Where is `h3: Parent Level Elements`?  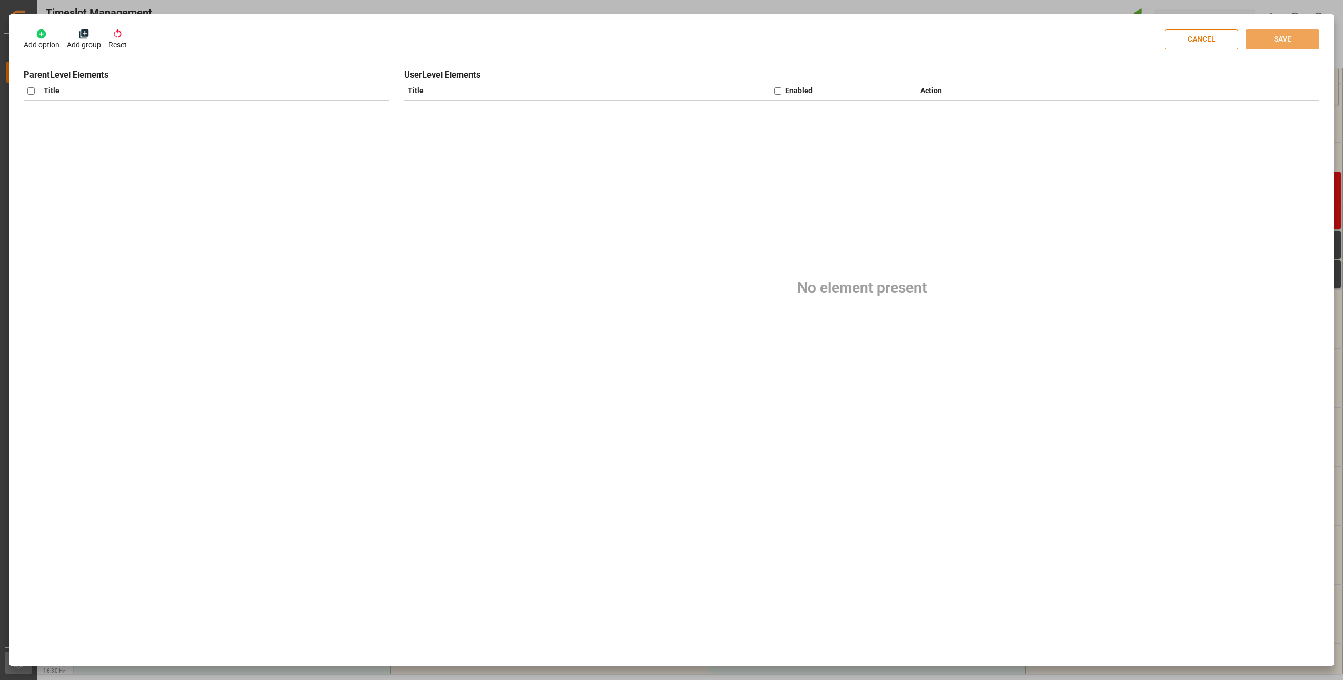
h3: Parent Level Elements is located at coordinates (207, 75).